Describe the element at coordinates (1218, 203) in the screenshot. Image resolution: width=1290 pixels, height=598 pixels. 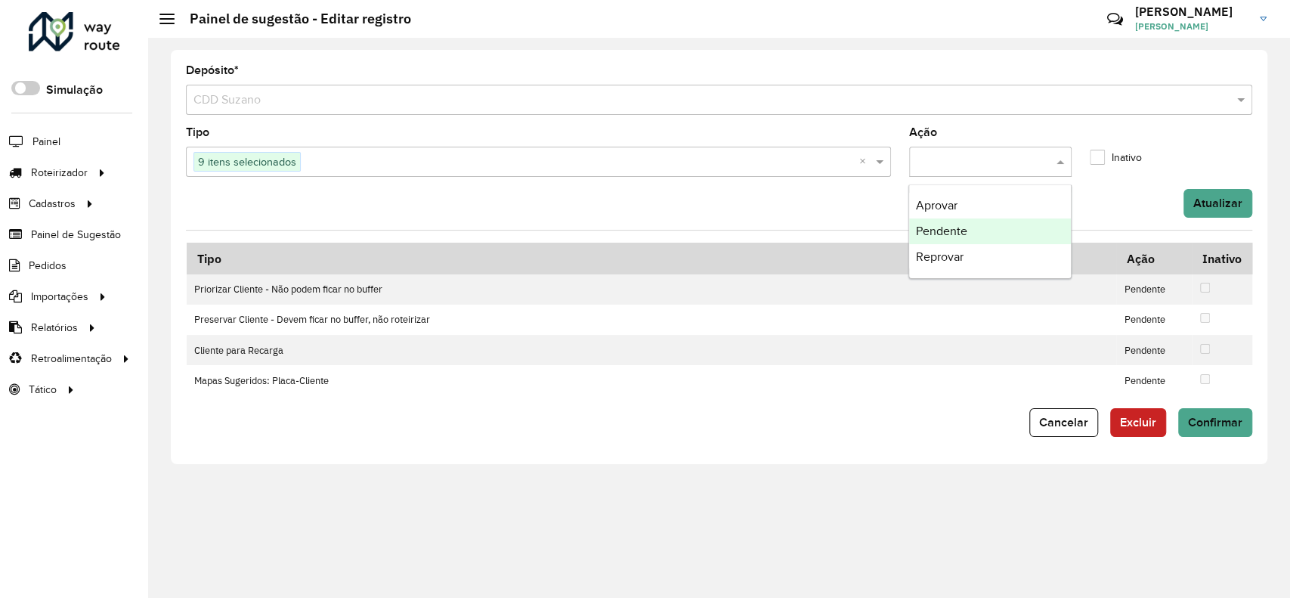
I see `button: Atualizar` at that location.